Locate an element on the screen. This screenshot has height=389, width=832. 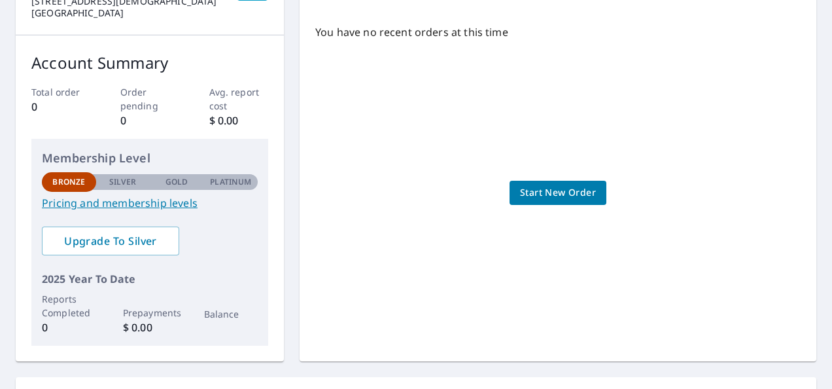
span: Upgrade To Silver is located at coordinates (111, 241).